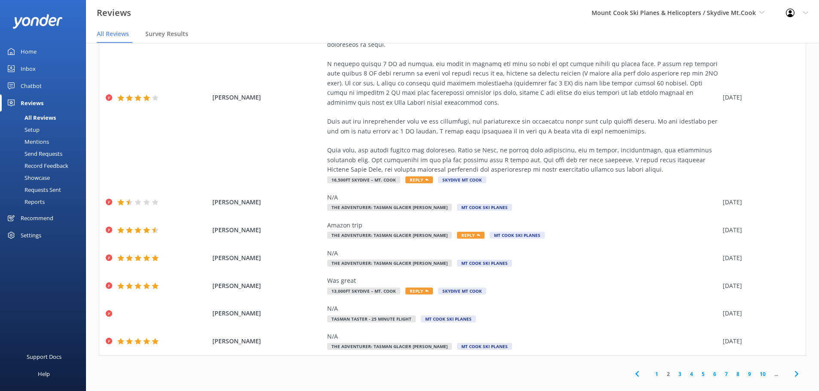  I want to click on div: Requests Sent, so click(33, 190).